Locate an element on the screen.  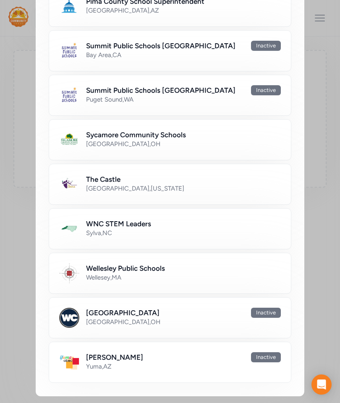
div: Wellesey , MA is located at coordinates (183, 277).